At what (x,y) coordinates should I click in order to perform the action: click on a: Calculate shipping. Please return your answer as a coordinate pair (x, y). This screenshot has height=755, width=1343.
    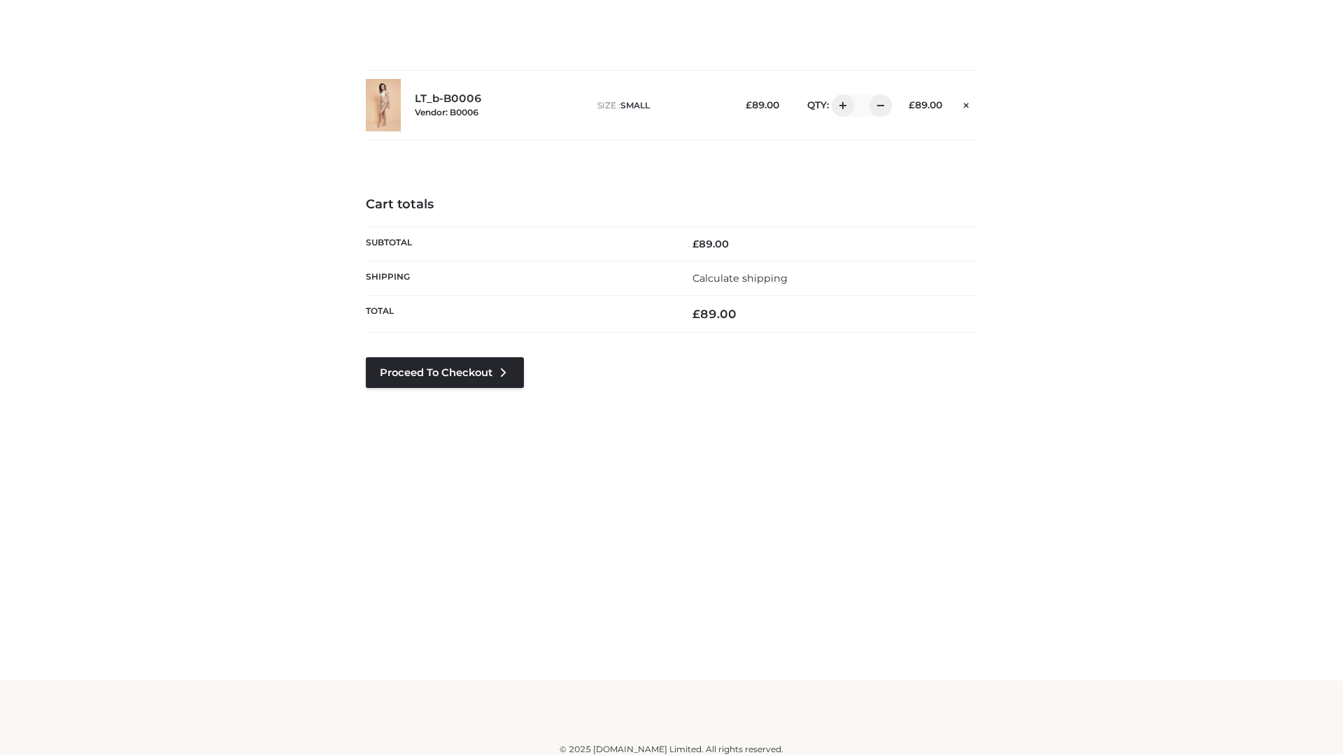
    Looking at the image, I should click on (740, 278).